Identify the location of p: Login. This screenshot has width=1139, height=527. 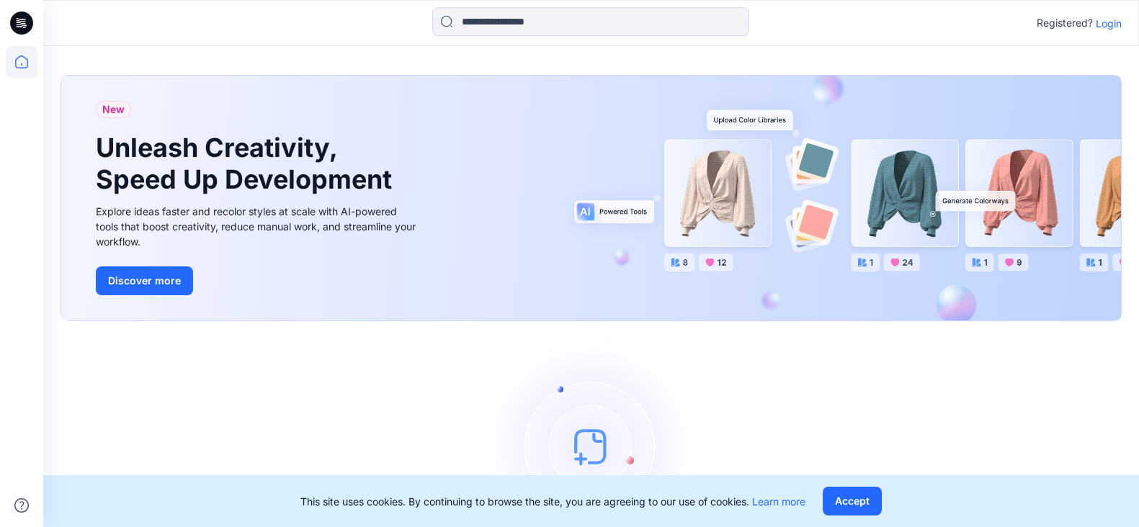
(1109, 23).